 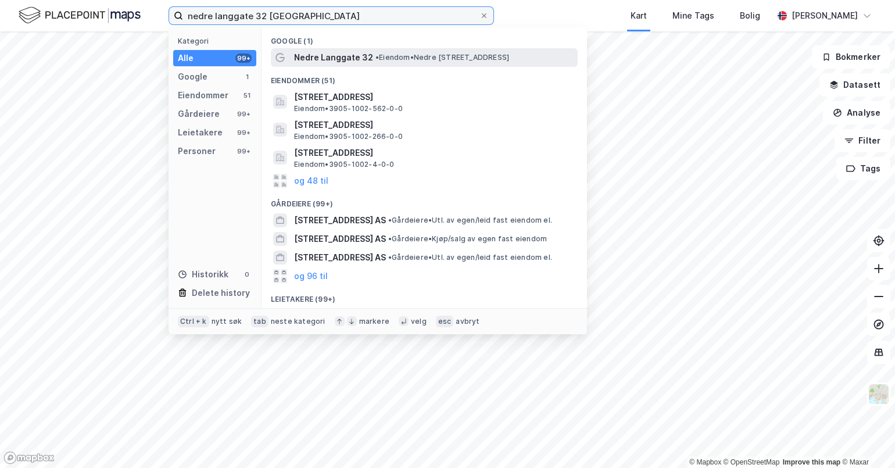 I want to click on span: Eiendom • 3905-1002-4-0-0, so click(x=344, y=164).